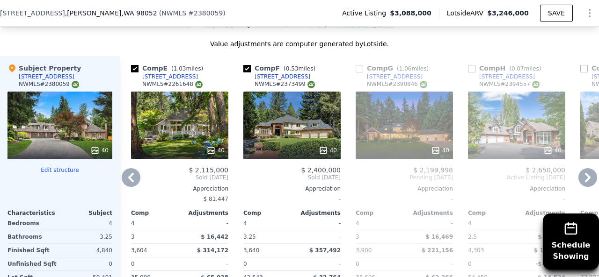 The width and height of the screenshot is (599, 277). I want to click on span: Active Listing, so click(366, 13).